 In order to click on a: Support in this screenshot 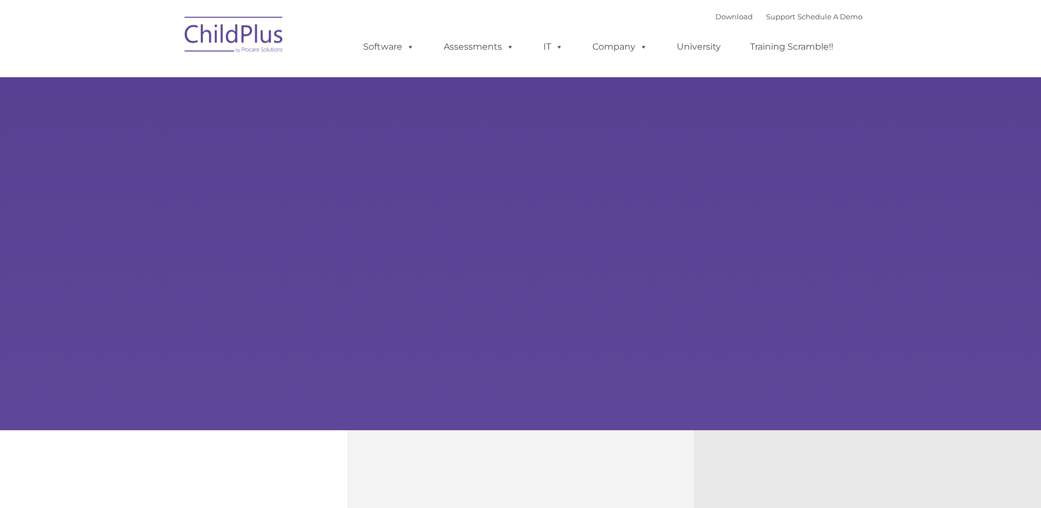, I will do `click(781, 17)`.